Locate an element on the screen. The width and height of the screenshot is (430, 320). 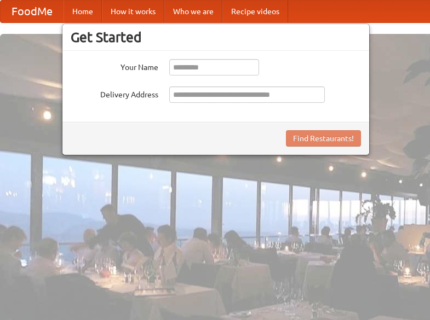
a: Home is located at coordinates (83, 12).